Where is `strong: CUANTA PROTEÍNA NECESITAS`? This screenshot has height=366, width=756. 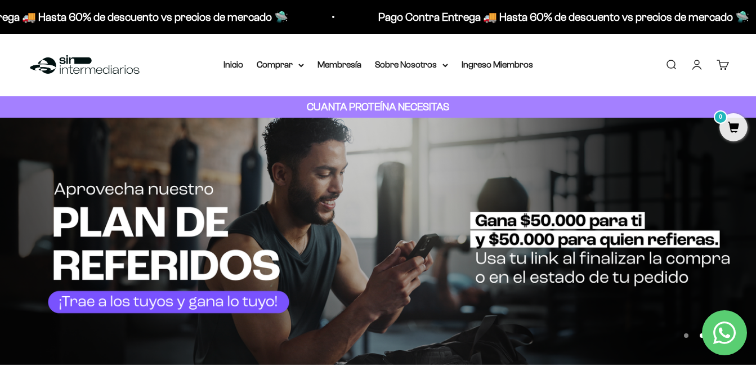
strong: CUANTA PROTEÍNA NECESITAS is located at coordinates (377, 106).